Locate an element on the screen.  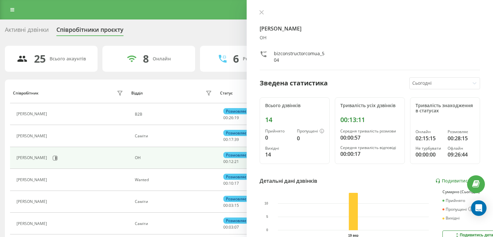
div: Активні дзвінки is located at coordinates (27, 31).